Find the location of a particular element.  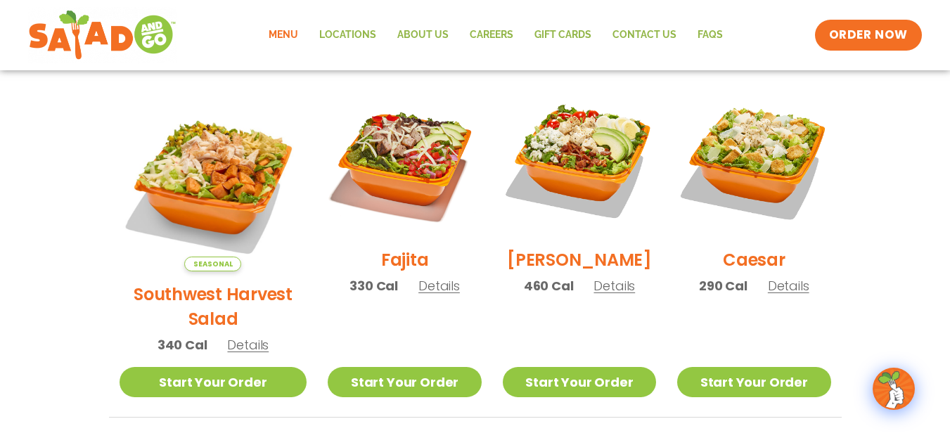

span: Seasonal is located at coordinates (212, 264).